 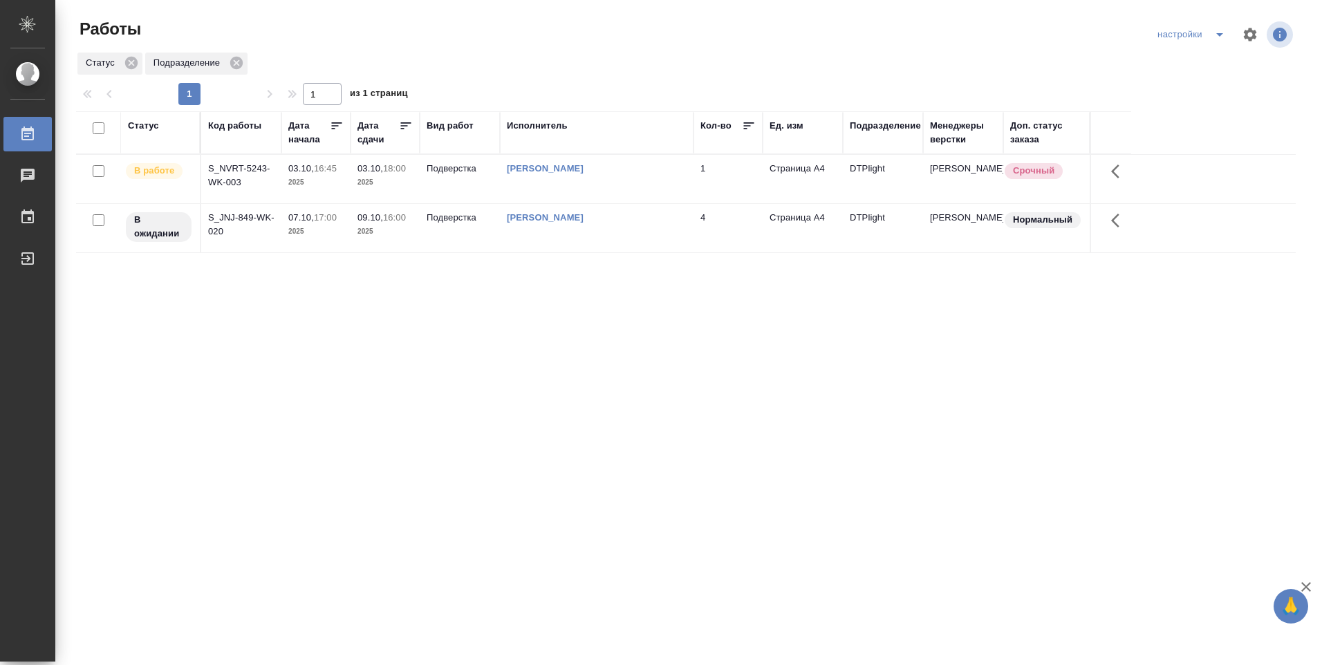 I want to click on p: 16:45, so click(x=325, y=168).